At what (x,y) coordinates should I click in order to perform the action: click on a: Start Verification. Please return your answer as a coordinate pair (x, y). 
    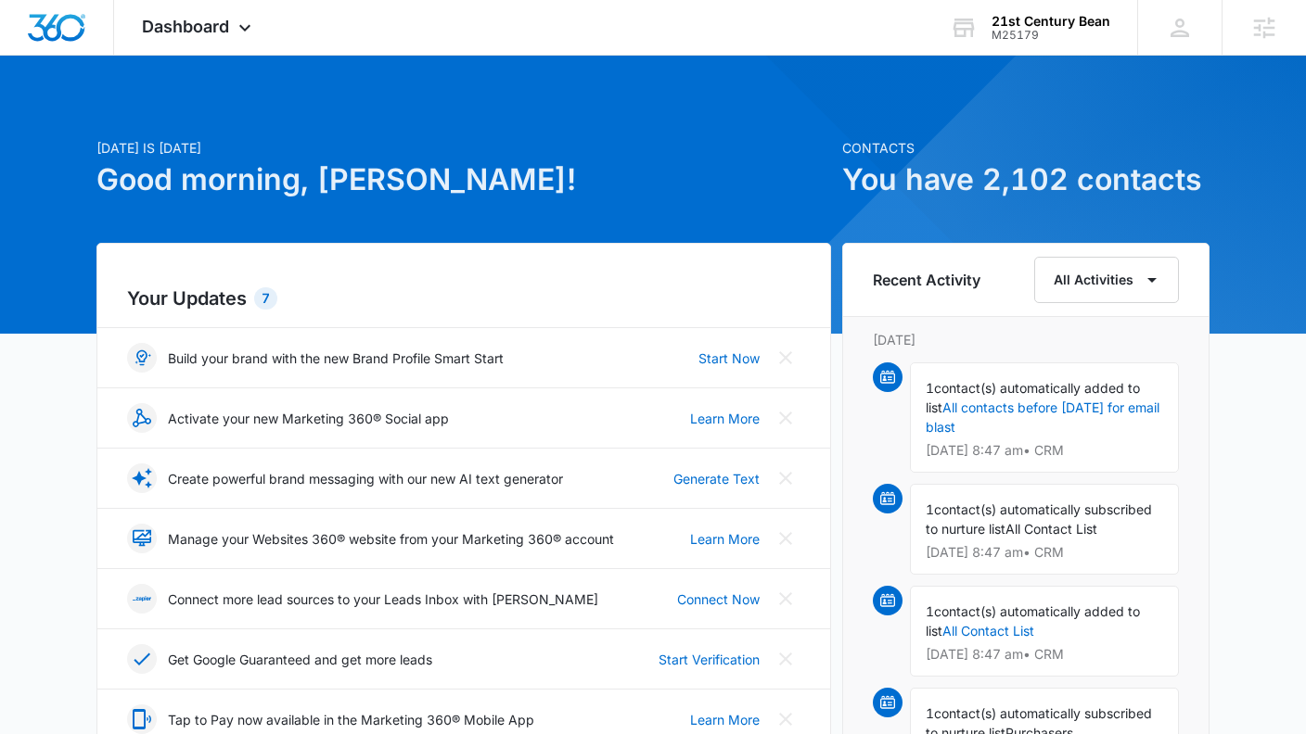
    Looking at the image, I should click on (708, 659).